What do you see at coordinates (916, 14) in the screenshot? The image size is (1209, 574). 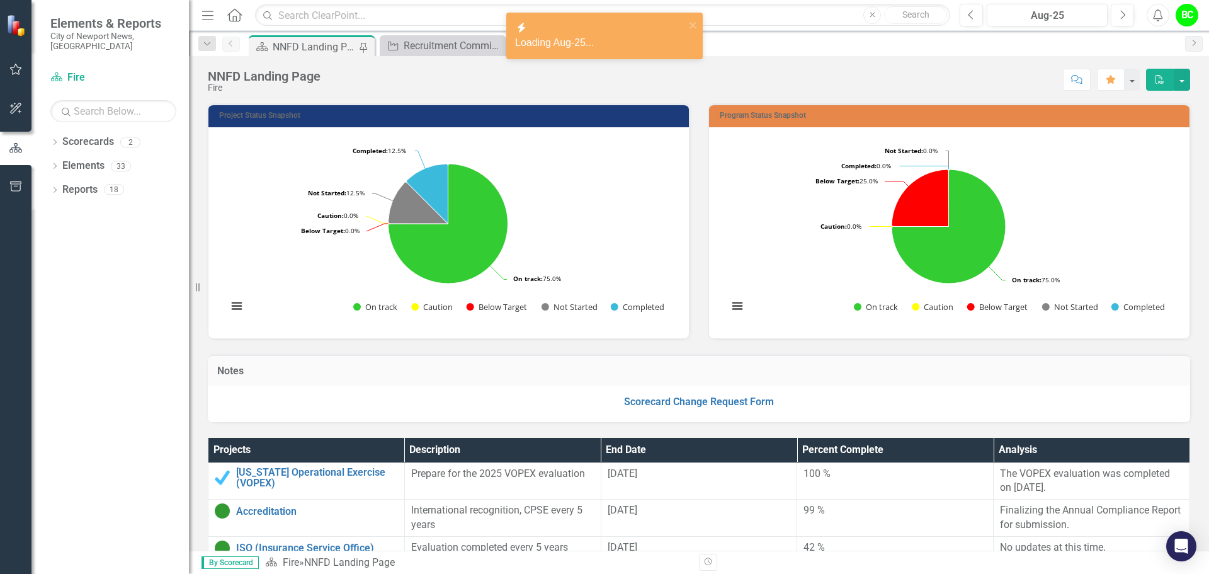 I see `span: Search` at bounding box center [916, 14].